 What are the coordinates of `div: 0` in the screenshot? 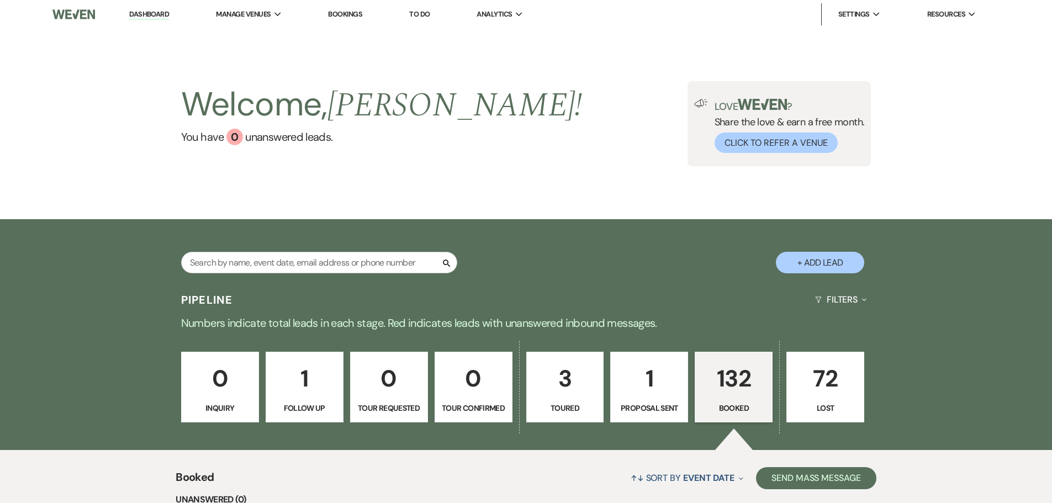 It's located at (235, 137).